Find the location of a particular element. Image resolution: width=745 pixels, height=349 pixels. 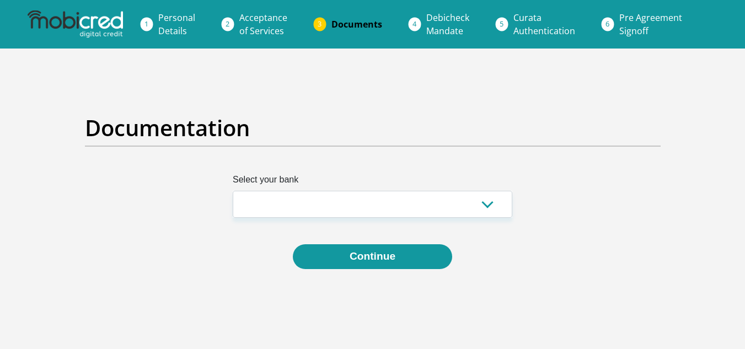

label: Select your bank is located at coordinates (372, 182).